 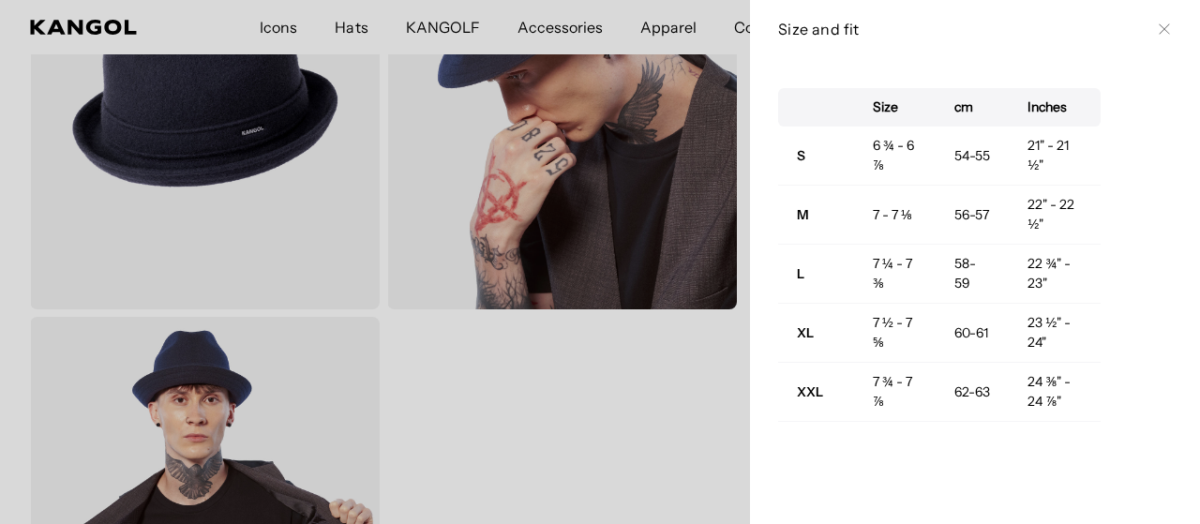 What do you see at coordinates (894, 333) in the screenshot?
I see `td: 7 ½ - 7 ⅝` at bounding box center [894, 333].